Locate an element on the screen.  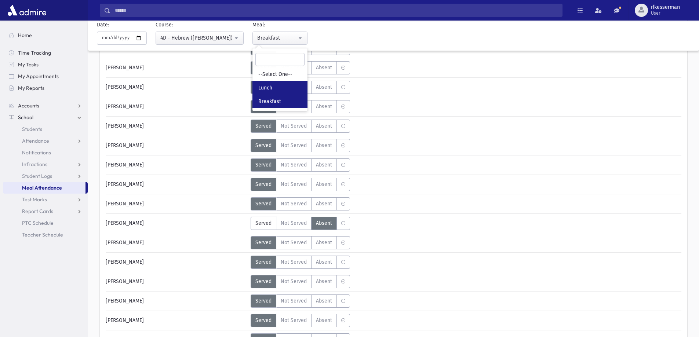
a: Notifications is located at coordinates (45, 153).